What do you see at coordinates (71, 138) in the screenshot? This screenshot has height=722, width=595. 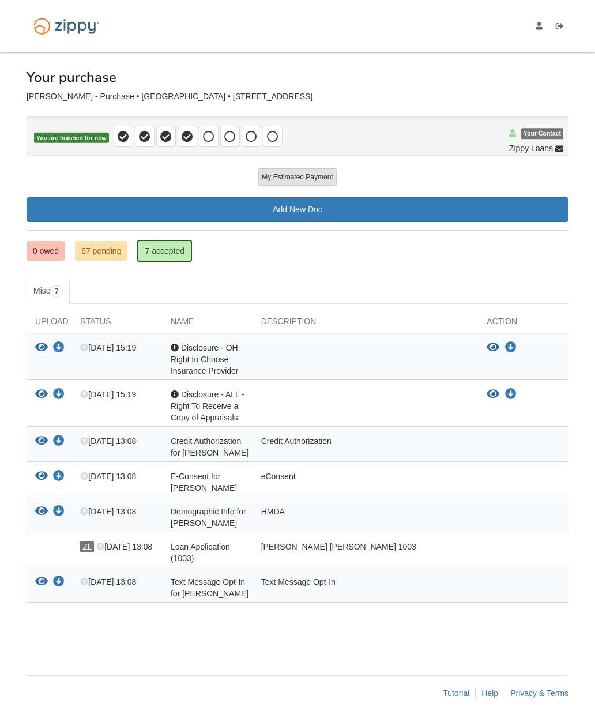 I see `span: You are finished for now` at bounding box center [71, 138].